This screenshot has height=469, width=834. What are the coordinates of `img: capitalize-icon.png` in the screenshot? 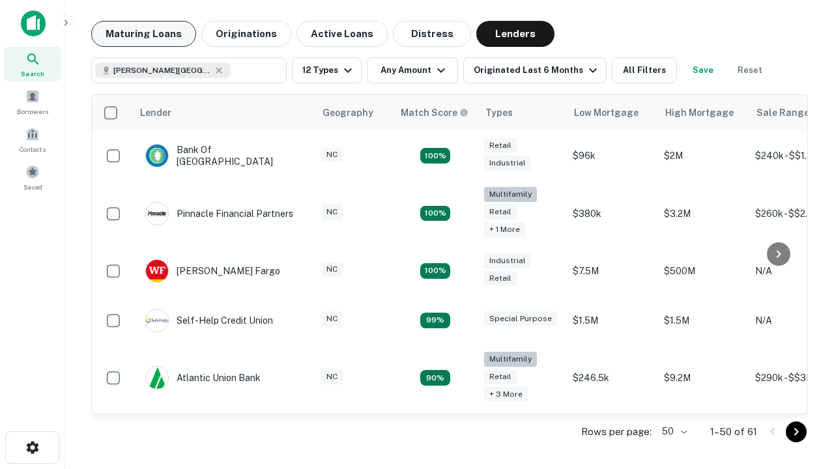 It's located at (33, 23).